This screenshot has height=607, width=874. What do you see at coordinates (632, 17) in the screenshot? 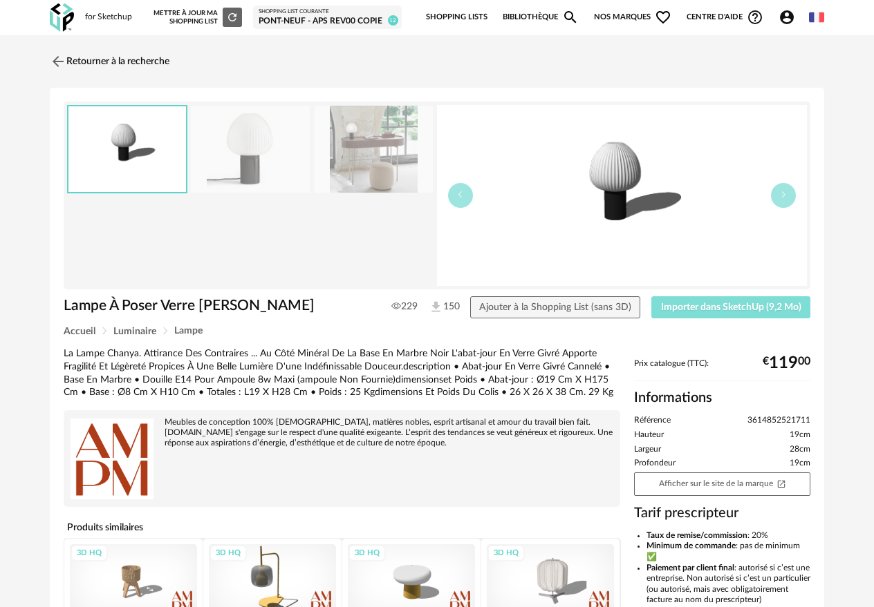
I see `span: Nos marques` at bounding box center [632, 17].